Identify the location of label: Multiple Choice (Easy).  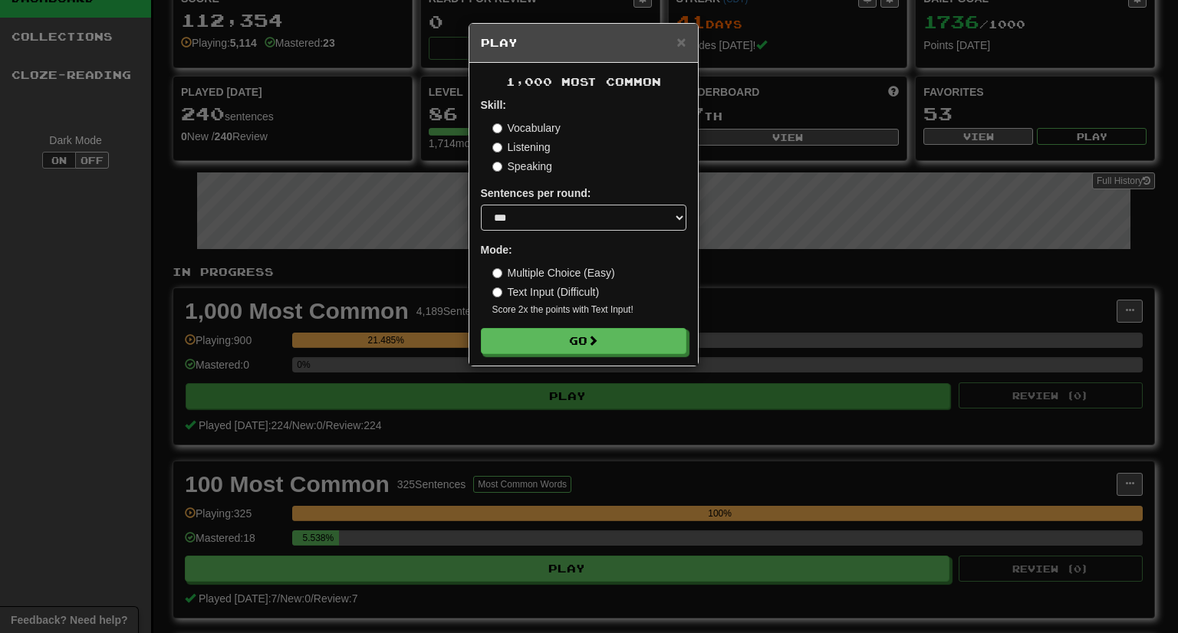
(554, 273).